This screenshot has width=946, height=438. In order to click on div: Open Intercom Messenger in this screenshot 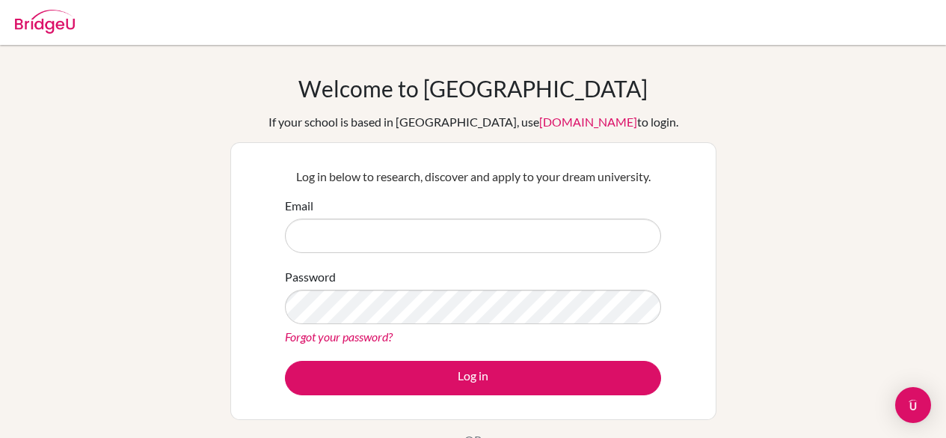, I will do `click(914, 405)`.